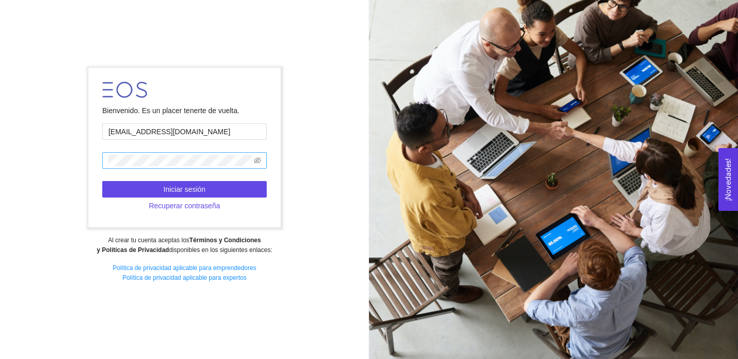 This screenshot has height=359, width=738. What do you see at coordinates (185, 189) in the screenshot?
I see `span: Iniciar sesión` at bounding box center [185, 189].